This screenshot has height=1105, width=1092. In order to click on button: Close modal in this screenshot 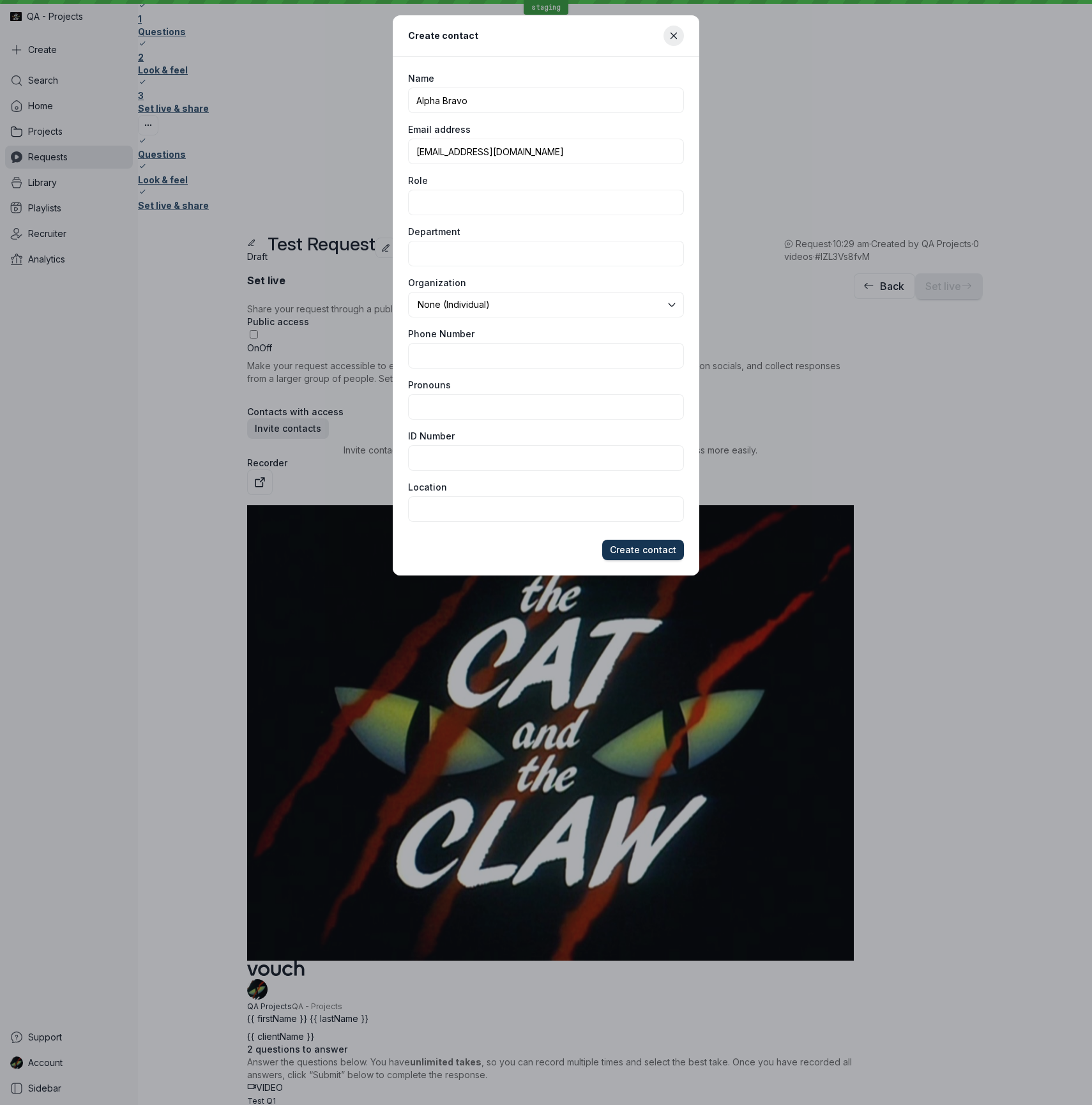, I will do `click(674, 36)`.